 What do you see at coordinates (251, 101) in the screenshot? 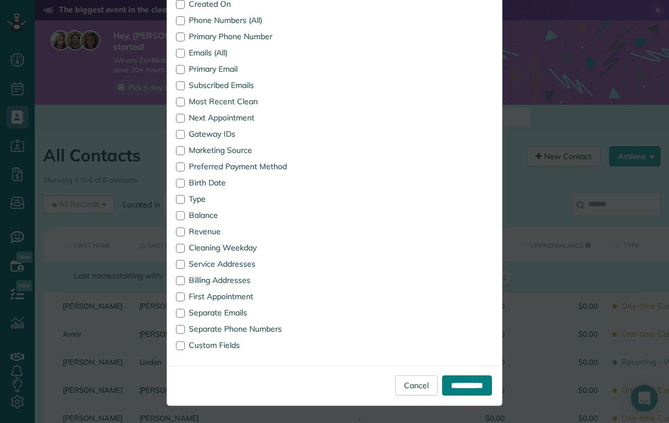
I see `label: Most Recent Clean` at bounding box center [251, 101].